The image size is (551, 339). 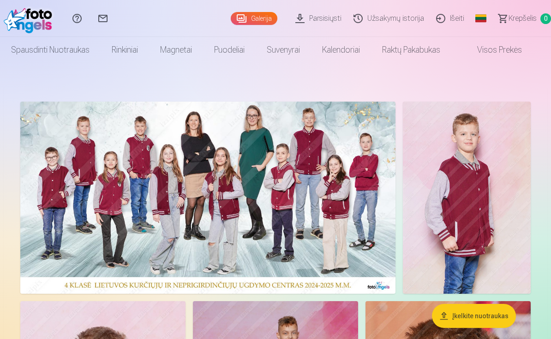 What do you see at coordinates (341, 50) in the screenshot?
I see `a: Kalendoriai` at bounding box center [341, 50].